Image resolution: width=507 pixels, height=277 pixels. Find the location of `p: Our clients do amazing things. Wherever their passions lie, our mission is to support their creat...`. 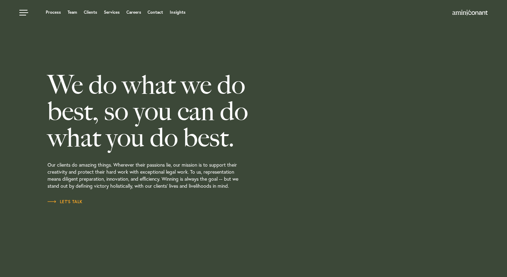

p: Our clients do amazing things. Wherever their passions lie, our mission is to support their creat... is located at coordinates (169, 175).